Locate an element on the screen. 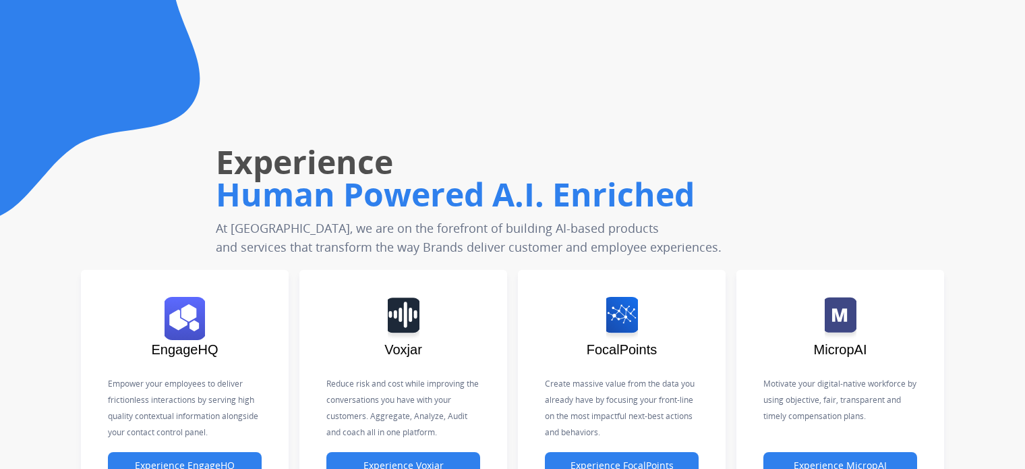 Image resolution: width=1025 pixels, height=469 pixels. span: EngageHQ is located at coordinates (185, 349).